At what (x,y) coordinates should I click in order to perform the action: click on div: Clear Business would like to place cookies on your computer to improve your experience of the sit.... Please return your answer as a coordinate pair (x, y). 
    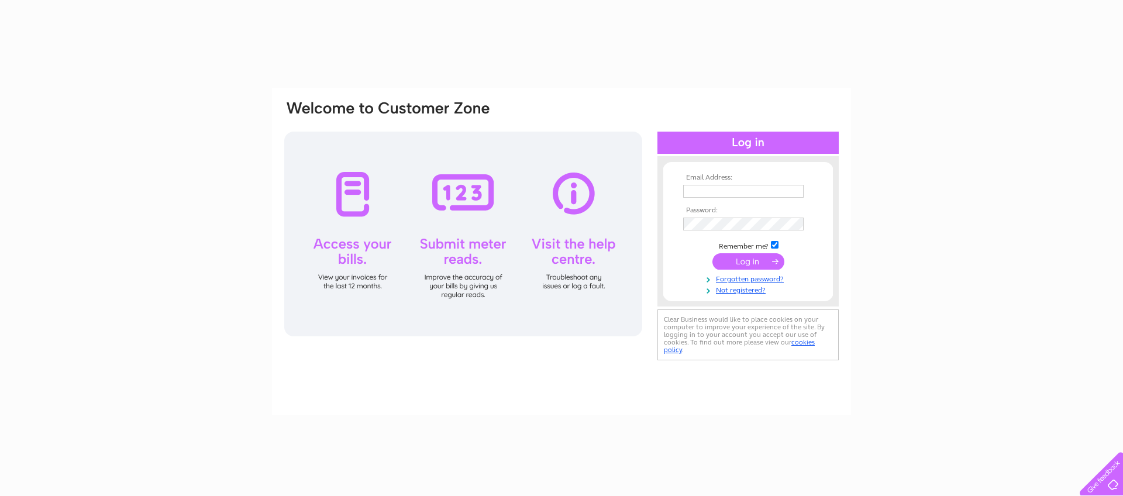
    Looking at the image, I should click on (748, 334).